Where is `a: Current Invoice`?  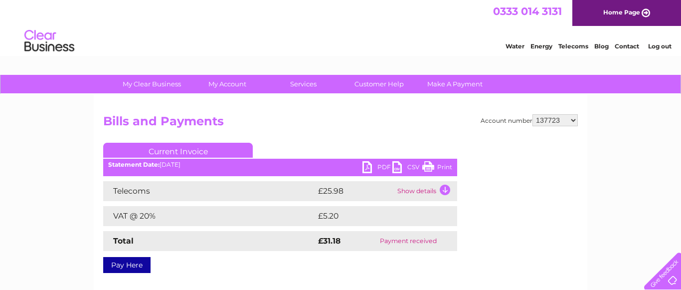
a: Current Invoice is located at coordinates (178, 150).